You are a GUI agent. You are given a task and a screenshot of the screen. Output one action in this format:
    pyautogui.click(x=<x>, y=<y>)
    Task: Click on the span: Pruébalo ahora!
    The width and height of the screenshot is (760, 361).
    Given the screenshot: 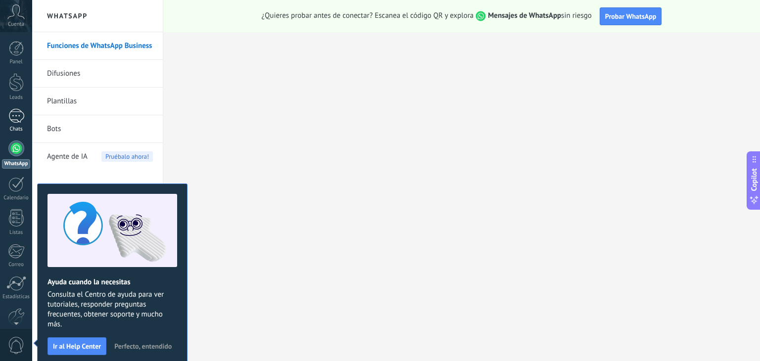 What is the action you would take?
    pyautogui.click(x=127, y=156)
    